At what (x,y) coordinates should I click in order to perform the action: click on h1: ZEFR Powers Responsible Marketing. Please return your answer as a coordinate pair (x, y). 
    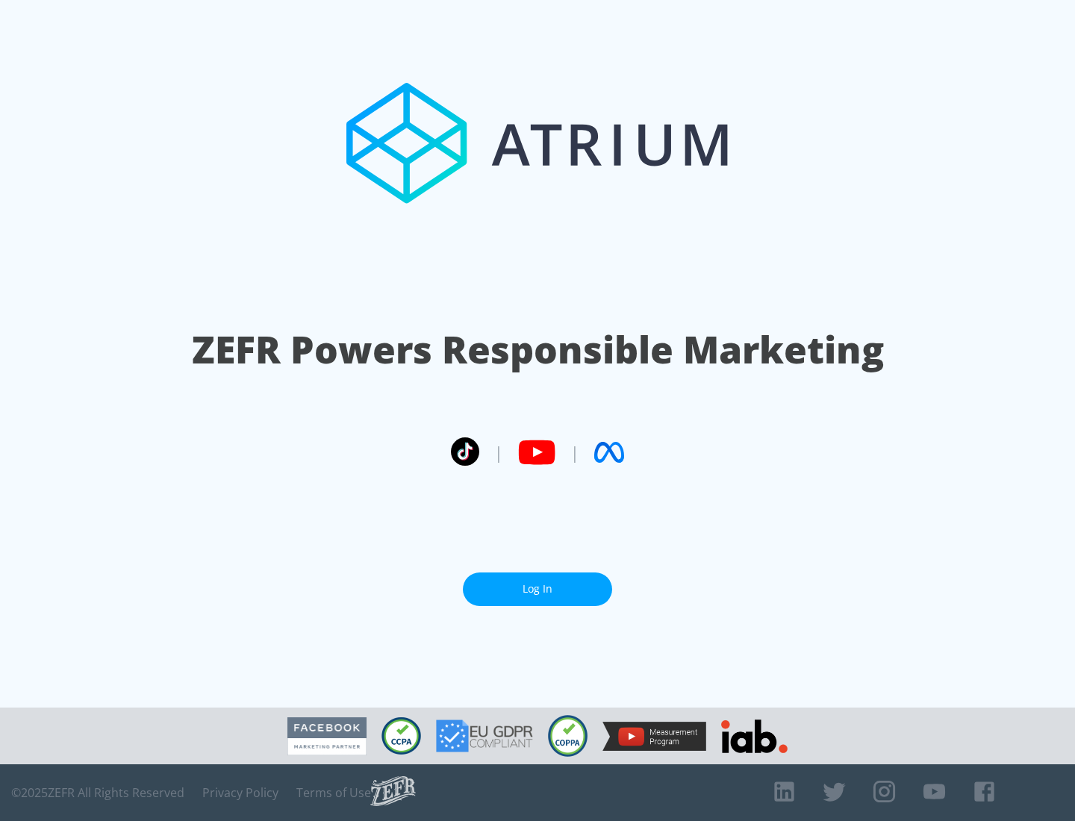
    Looking at the image, I should click on (537, 349).